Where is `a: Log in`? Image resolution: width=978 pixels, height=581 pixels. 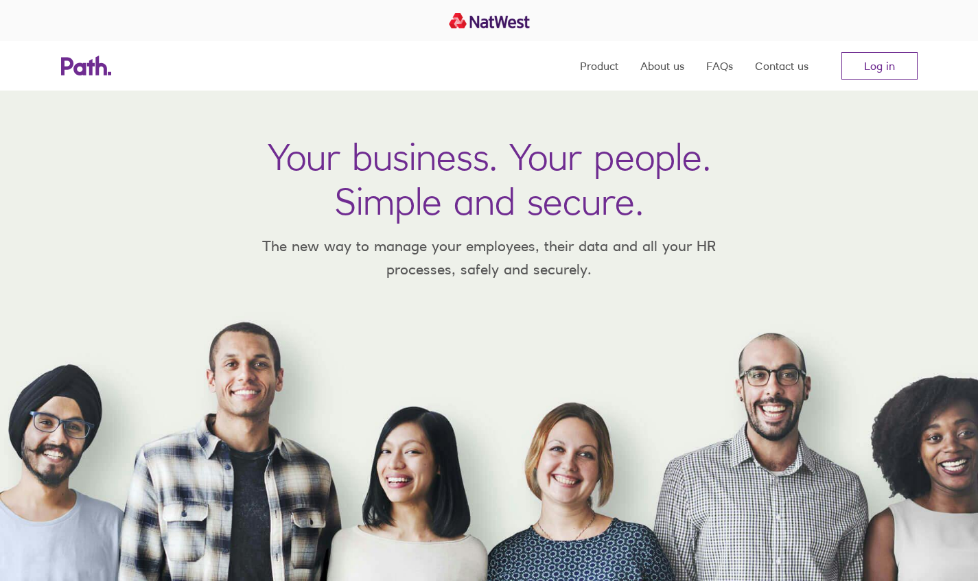 a: Log in is located at coordinates (879, 66).